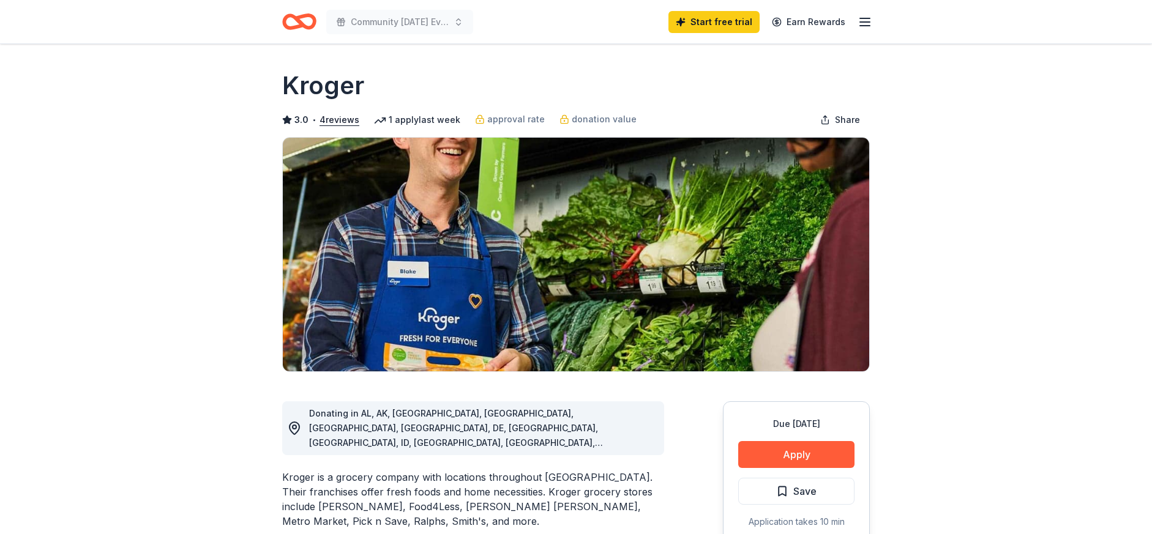 This screenshot has width=1152, height=534. I want to click on button: Save, so click(796, 491).